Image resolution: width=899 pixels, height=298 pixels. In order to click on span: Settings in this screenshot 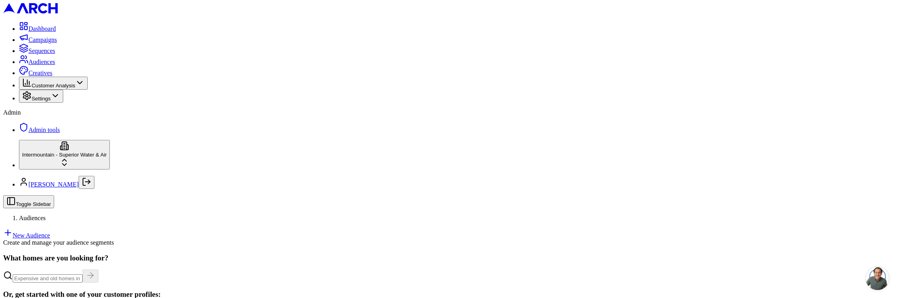, I will do `click(41, 98)`.